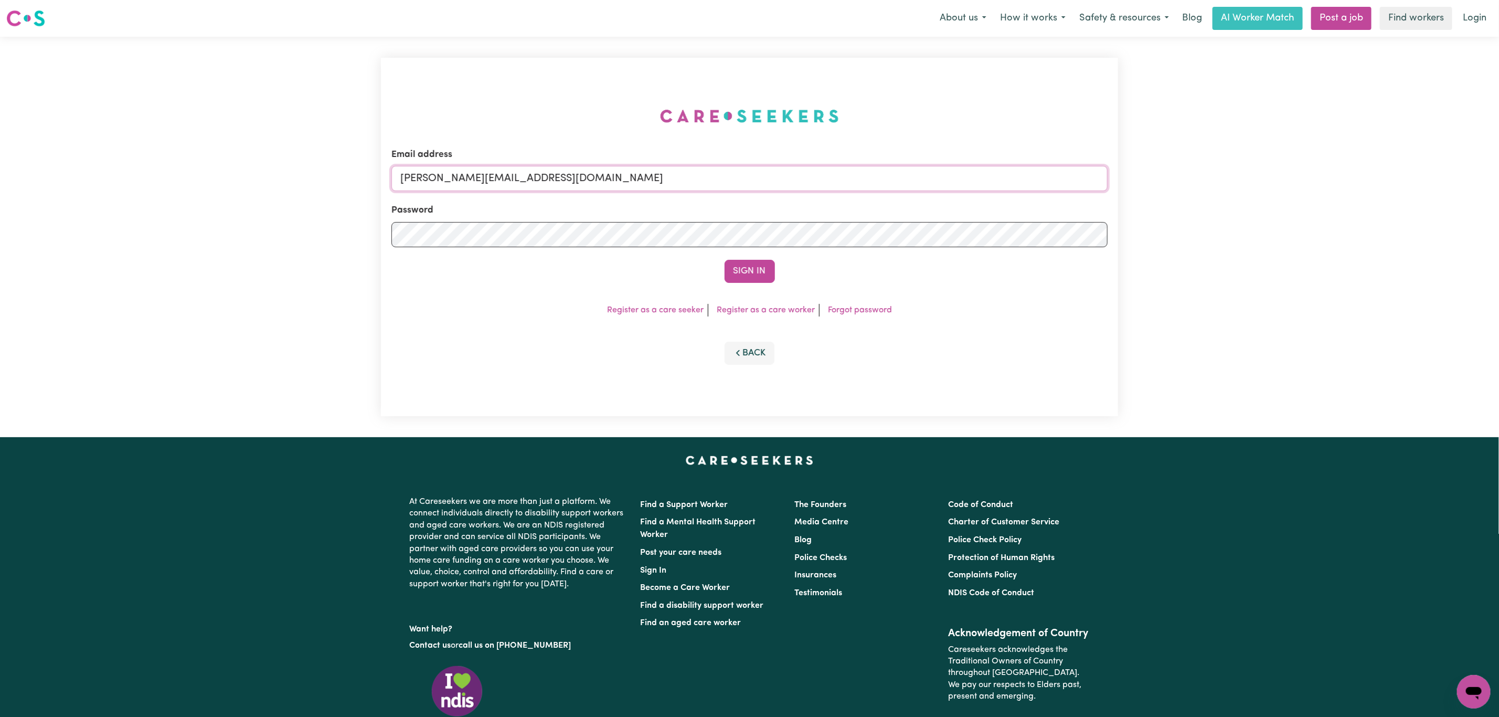 Image resolution: width=1499 pixels, height=717 pixels. Describe the element at coordinates (963, 18) in the screenshot. I see `button: About us` at that location.